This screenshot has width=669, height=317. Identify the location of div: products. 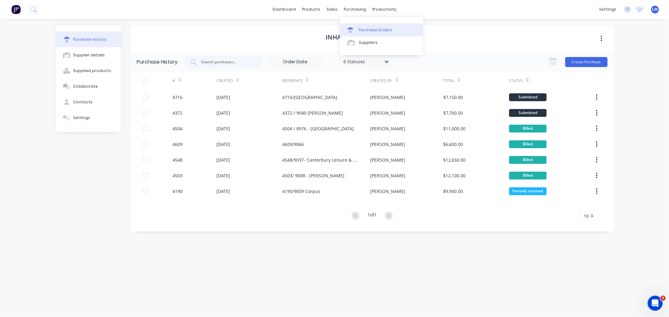
(311, 9).